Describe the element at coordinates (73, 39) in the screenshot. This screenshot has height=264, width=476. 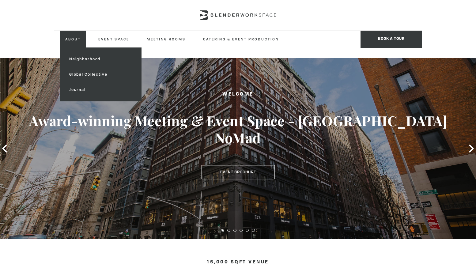
I see `a: About` at that location.